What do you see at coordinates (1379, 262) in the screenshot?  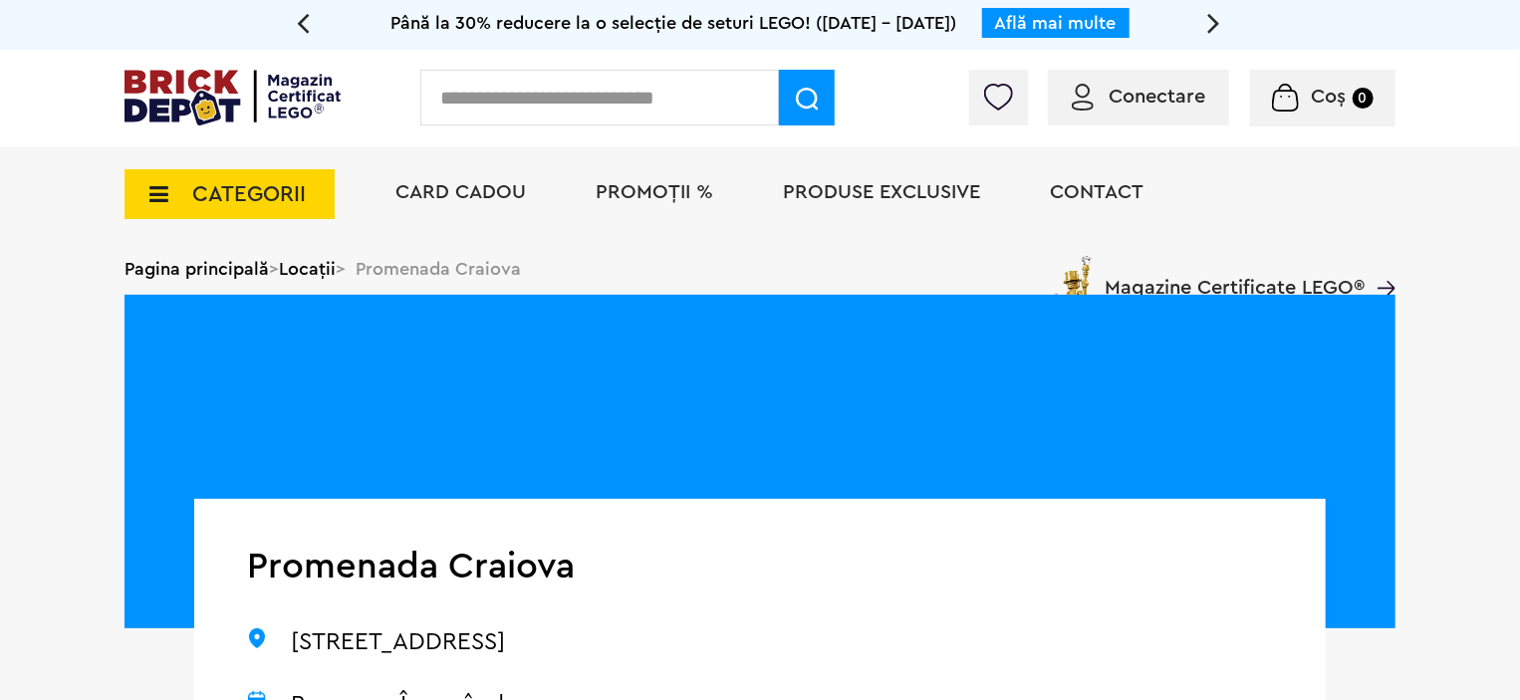 I see `a: Magazine Certificate LEGO®` at bounding box center [1379, 262].